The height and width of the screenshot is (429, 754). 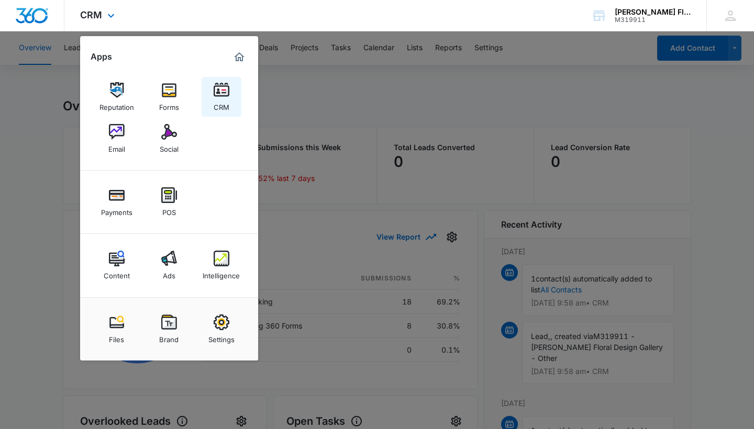 What do you see at coordinates (169, 329) in the screenshot?
I see `a: Brand` at bounding box center [169, 329].